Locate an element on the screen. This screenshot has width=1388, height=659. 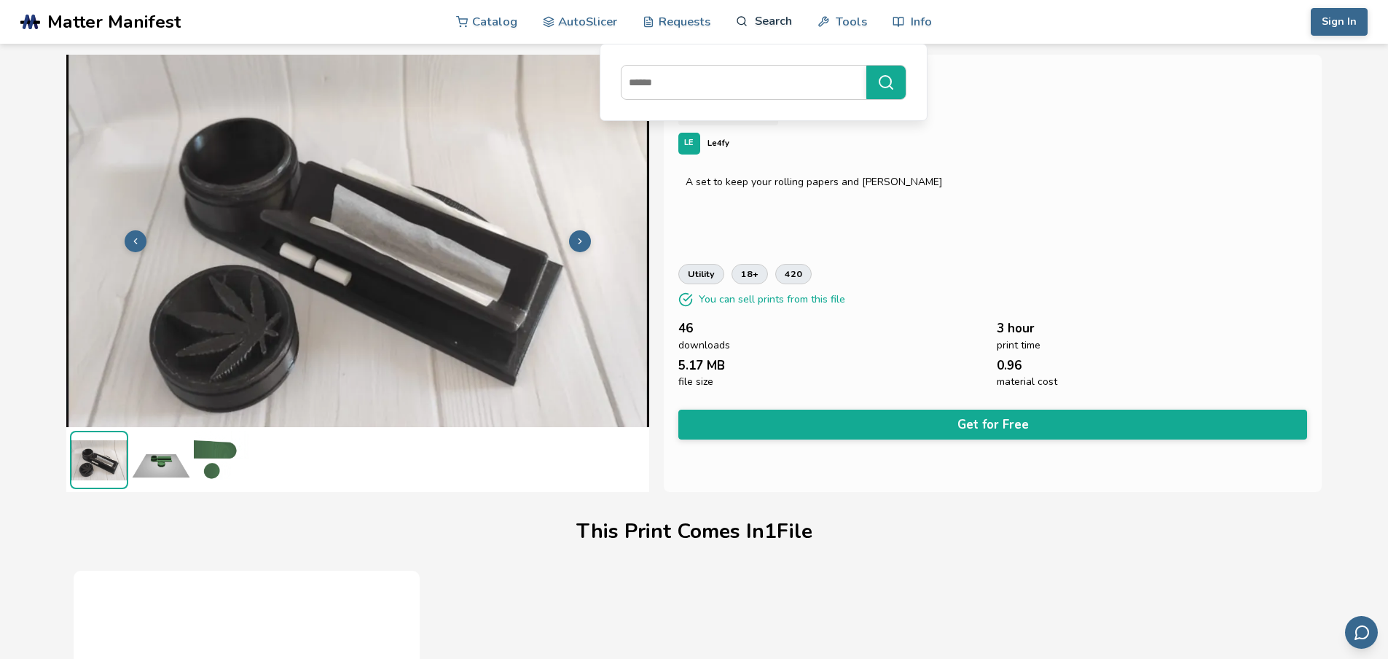
h1: This Print Comes In 1 File is located at coordinates (695, 531).